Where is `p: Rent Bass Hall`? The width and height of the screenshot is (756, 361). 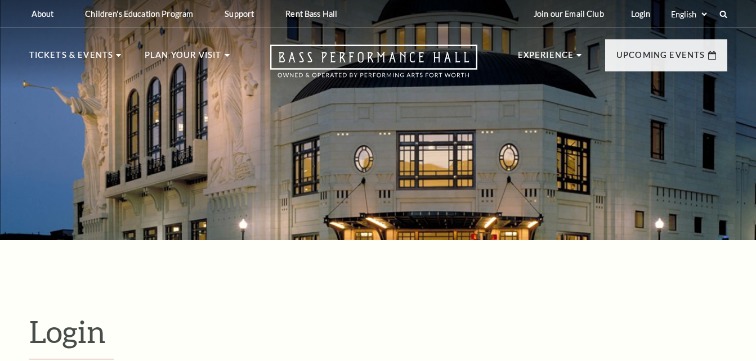 p: Rent Bass Hall is located at coordinates (311, 14).